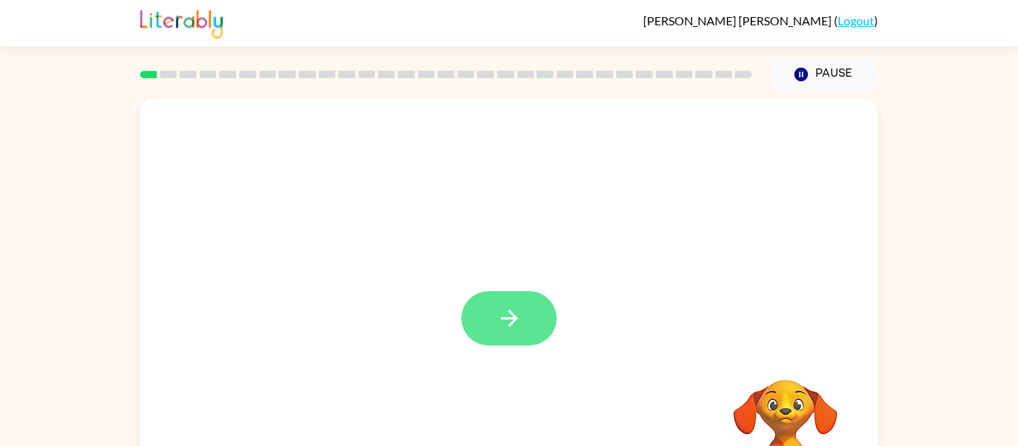  Describe the element at coordinates (855, 20) in the screenshot. I see `a: Logout` at that location.